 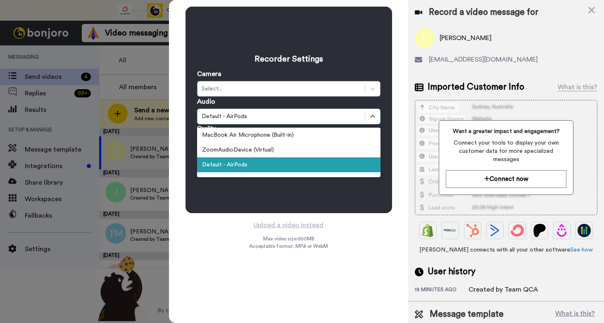 I want to click on button: What is this?, so click(x=575, y=314).